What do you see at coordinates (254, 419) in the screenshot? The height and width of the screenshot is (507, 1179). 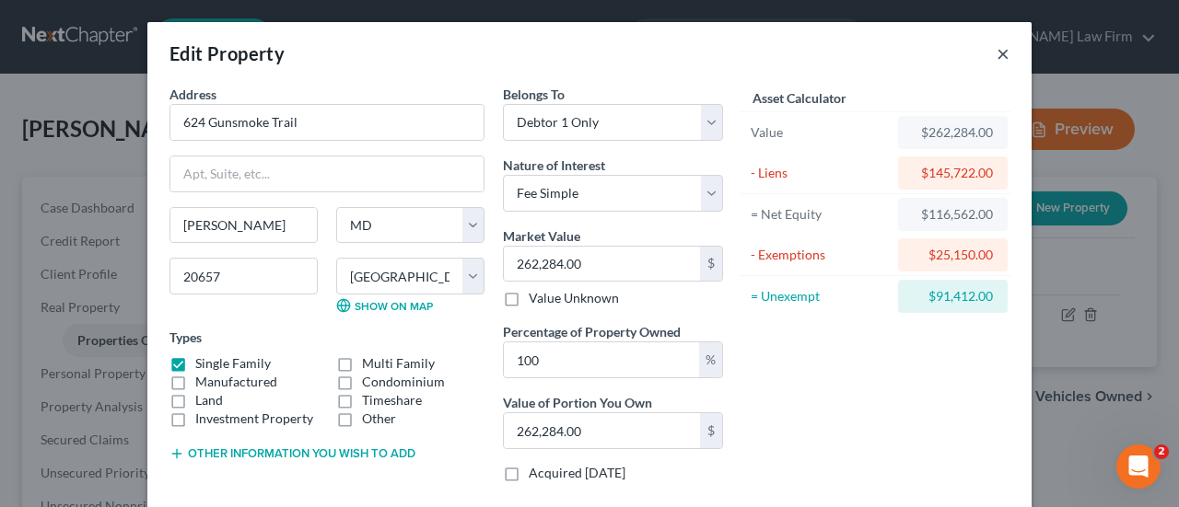 I see `label: Investment Property` at bounding box center [254, 419].